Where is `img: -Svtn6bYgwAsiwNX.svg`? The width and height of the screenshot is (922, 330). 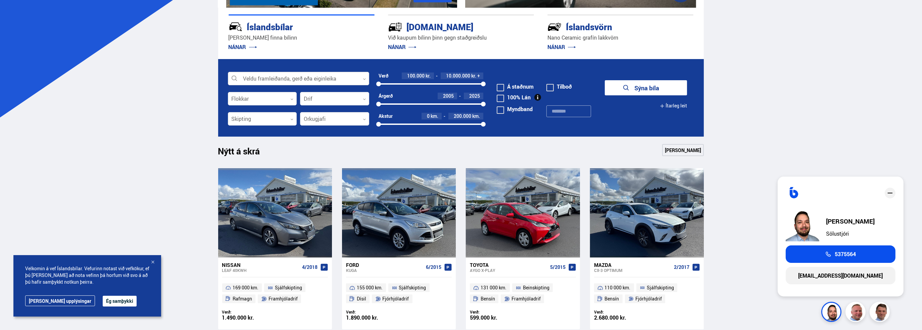
img: -Svtn6bYgwAsiwNX.svg is located at coordinates (554, 27).